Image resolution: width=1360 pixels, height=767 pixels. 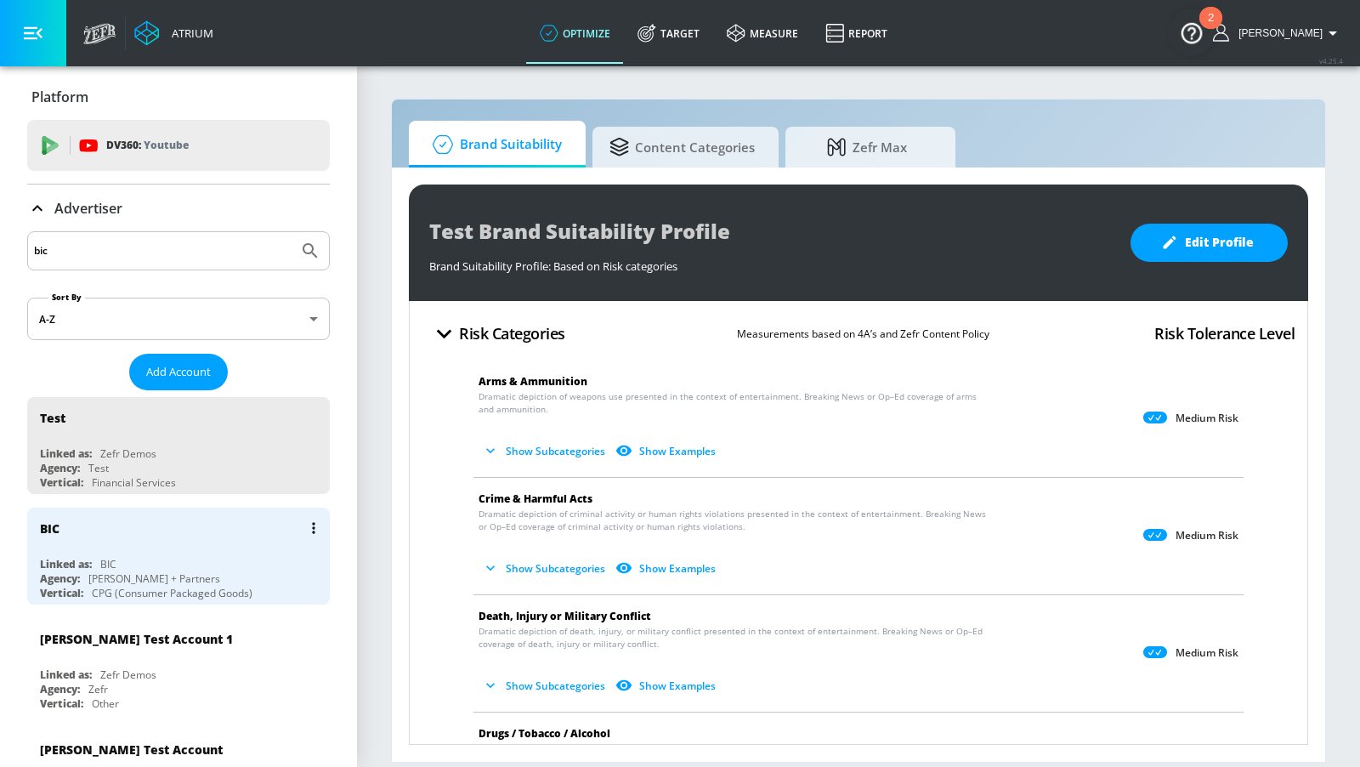 I want to click on a: Atrium, so click(x=173, y=33).